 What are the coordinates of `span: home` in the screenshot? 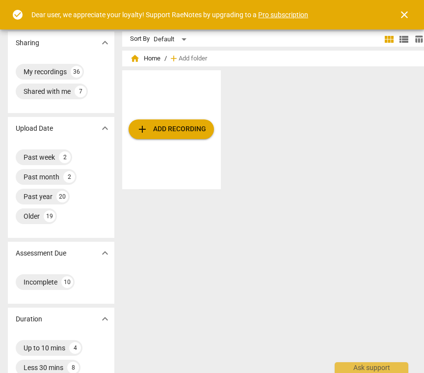 It's located at (135, 58).